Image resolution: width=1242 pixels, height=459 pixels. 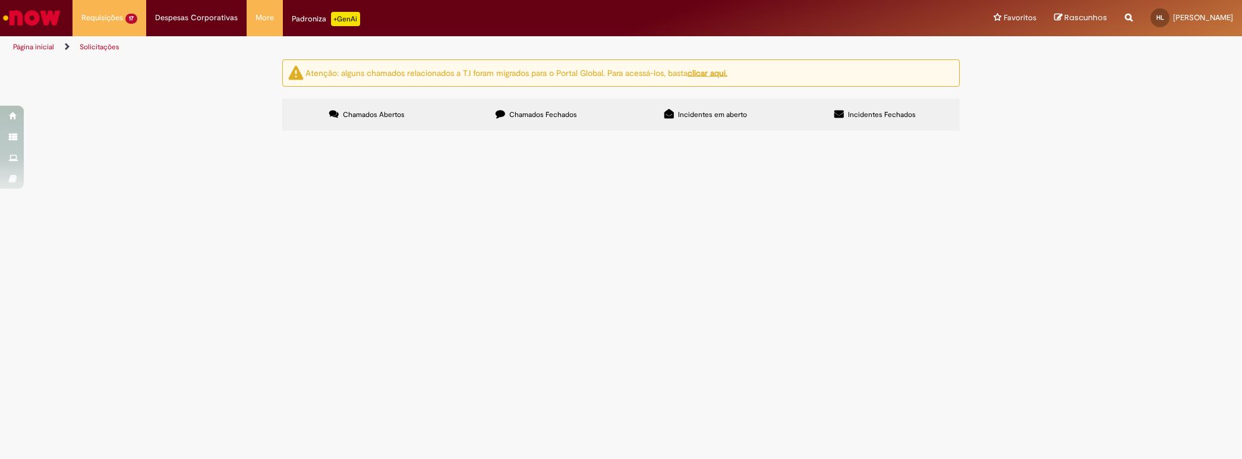 What do you see at coordinates (196, 18) in the screenshot?
I see `span: Despesas Corporativas` at bounding box center [196, 18].